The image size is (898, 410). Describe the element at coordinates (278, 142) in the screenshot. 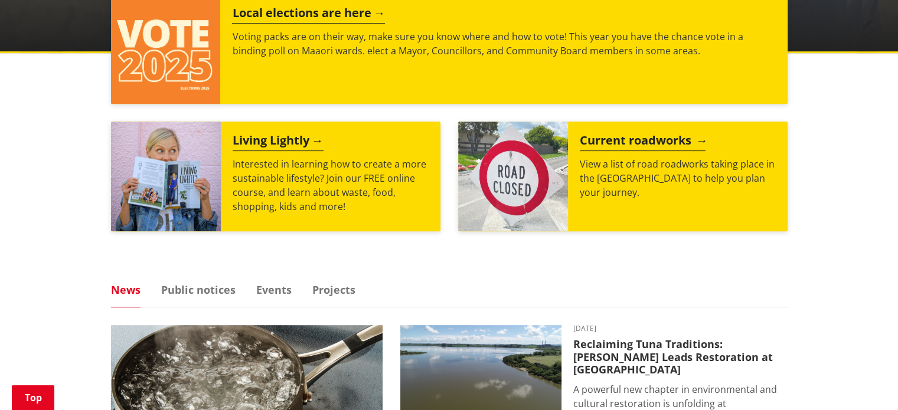

I see `h2: Living Lightly` at that location.